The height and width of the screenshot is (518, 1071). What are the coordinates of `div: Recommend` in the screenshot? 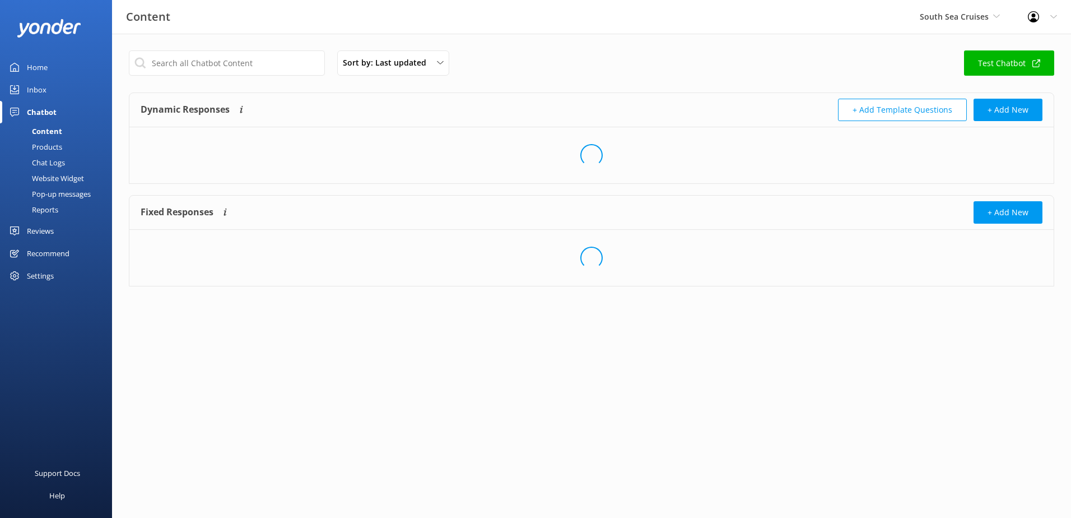 It's located at (48, 253).